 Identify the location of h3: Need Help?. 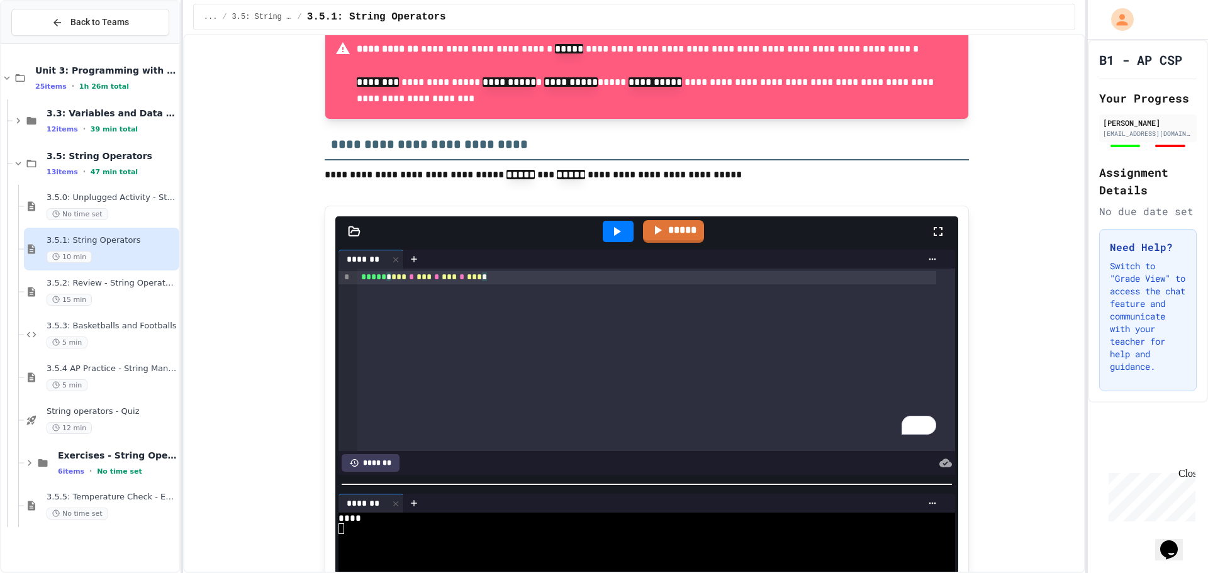
(1147, 247).